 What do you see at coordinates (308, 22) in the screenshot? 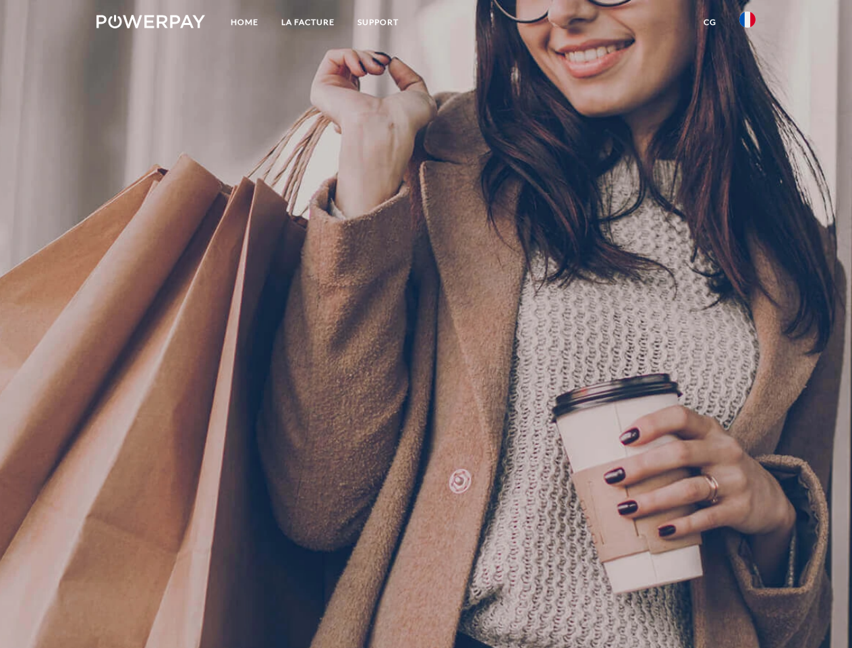
I see `a: LA FACTURE` at bounding box center [308, 22].